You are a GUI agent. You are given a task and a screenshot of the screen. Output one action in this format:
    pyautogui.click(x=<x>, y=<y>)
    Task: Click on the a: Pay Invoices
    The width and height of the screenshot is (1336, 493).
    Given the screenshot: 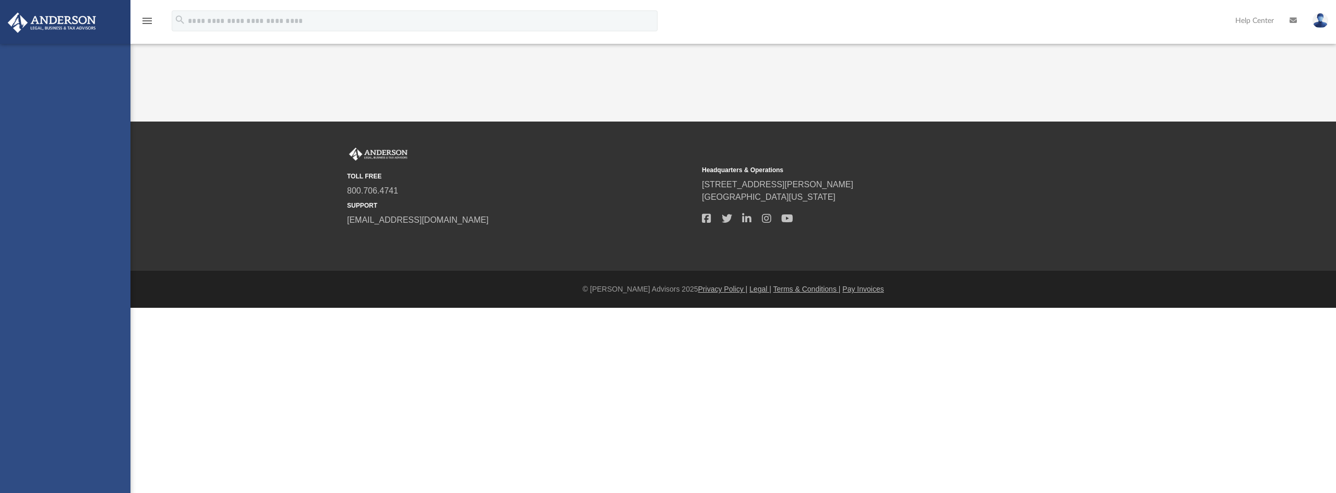 What is the action you would take?
    pyautogui.click(x=863, y=289)
    